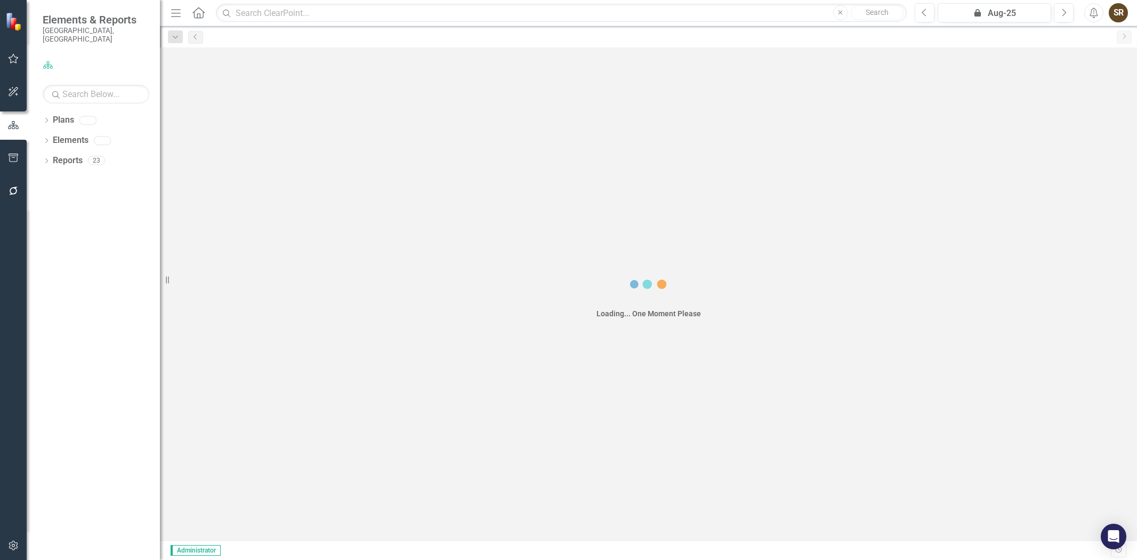 The height and width of the screenshot is (560, 1137). I want to click on div: SR, so click(1118, 13).